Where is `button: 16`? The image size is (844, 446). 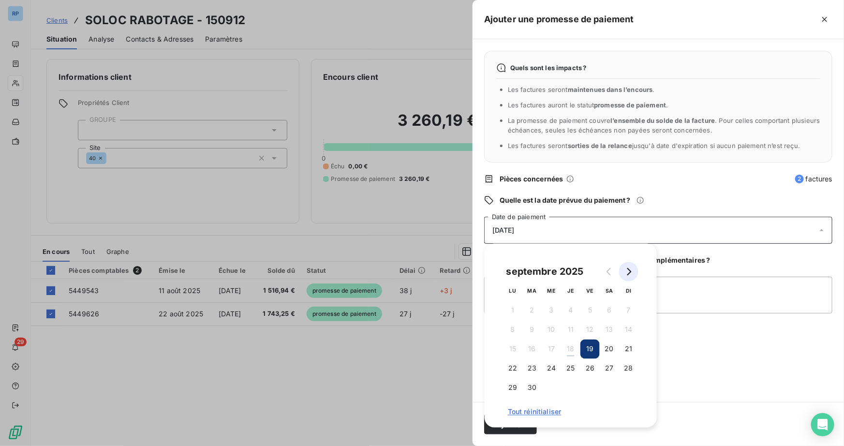 button: 16 is located at coordinates (532, 349).